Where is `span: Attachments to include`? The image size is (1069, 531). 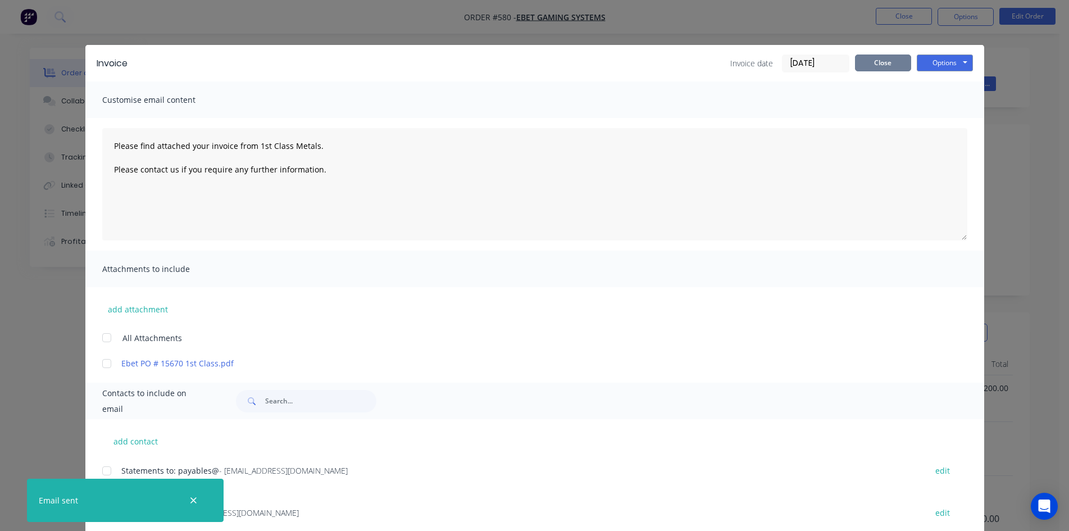 span: Attachments to include is located at coordinates (164, 269).